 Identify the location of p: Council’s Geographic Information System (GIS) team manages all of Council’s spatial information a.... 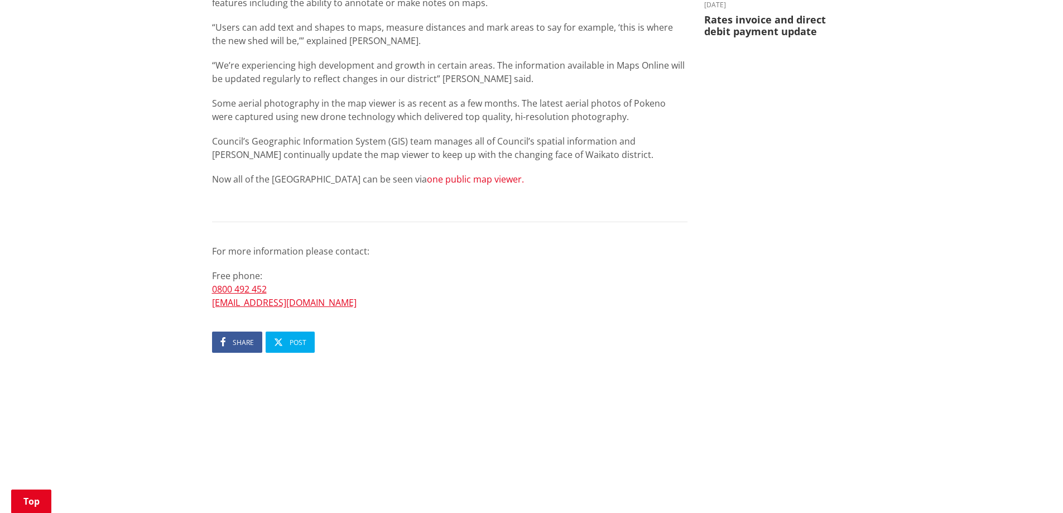
(450, 148).